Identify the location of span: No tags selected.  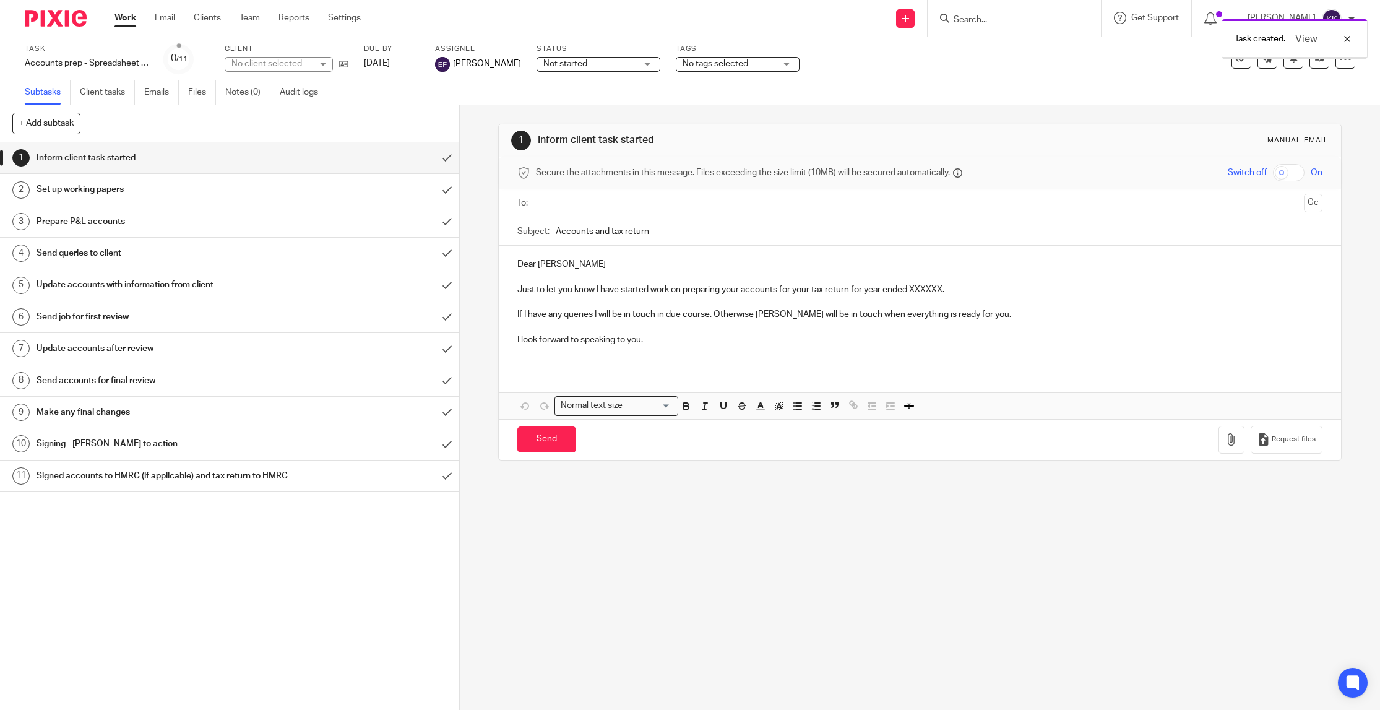
(715, 64).